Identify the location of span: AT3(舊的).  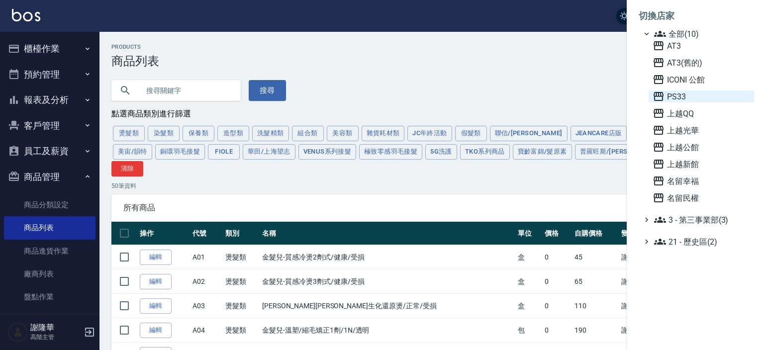
(701, 63).